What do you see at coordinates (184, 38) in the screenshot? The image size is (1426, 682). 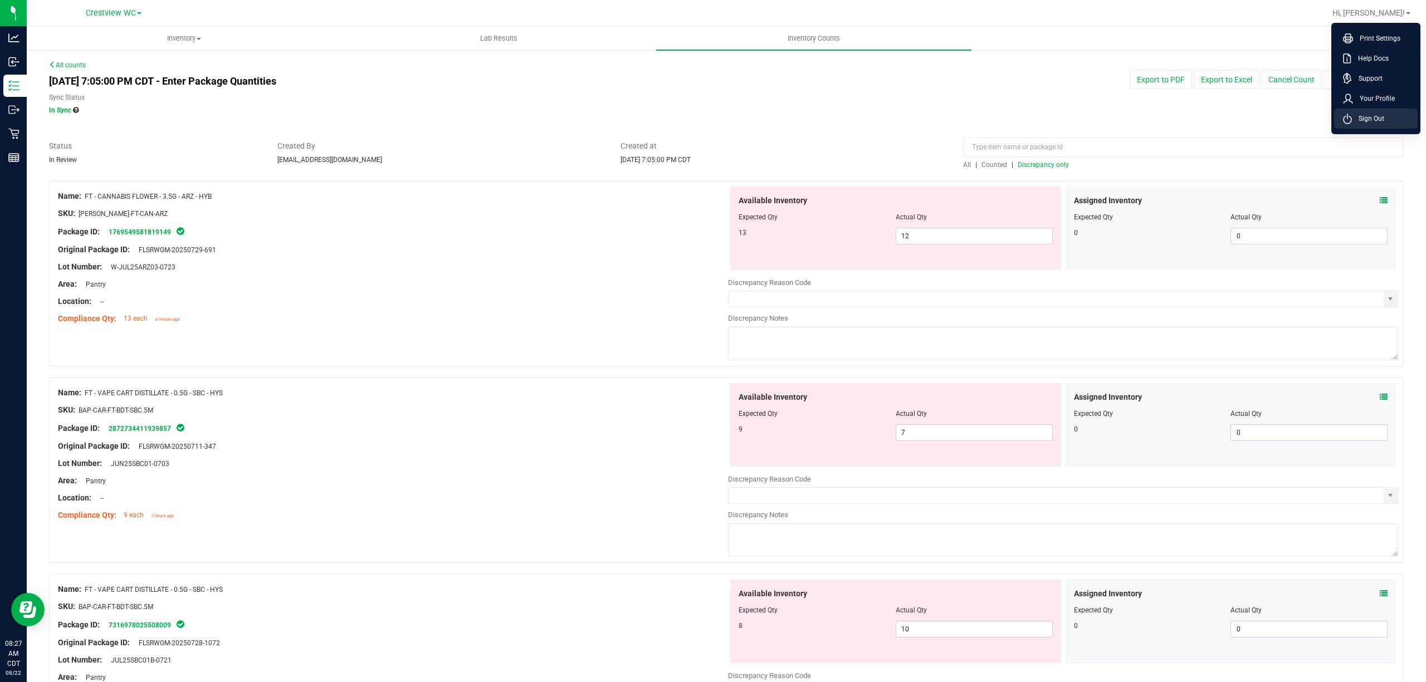 I see `a: Inventory` at bounding box center [184, 38].